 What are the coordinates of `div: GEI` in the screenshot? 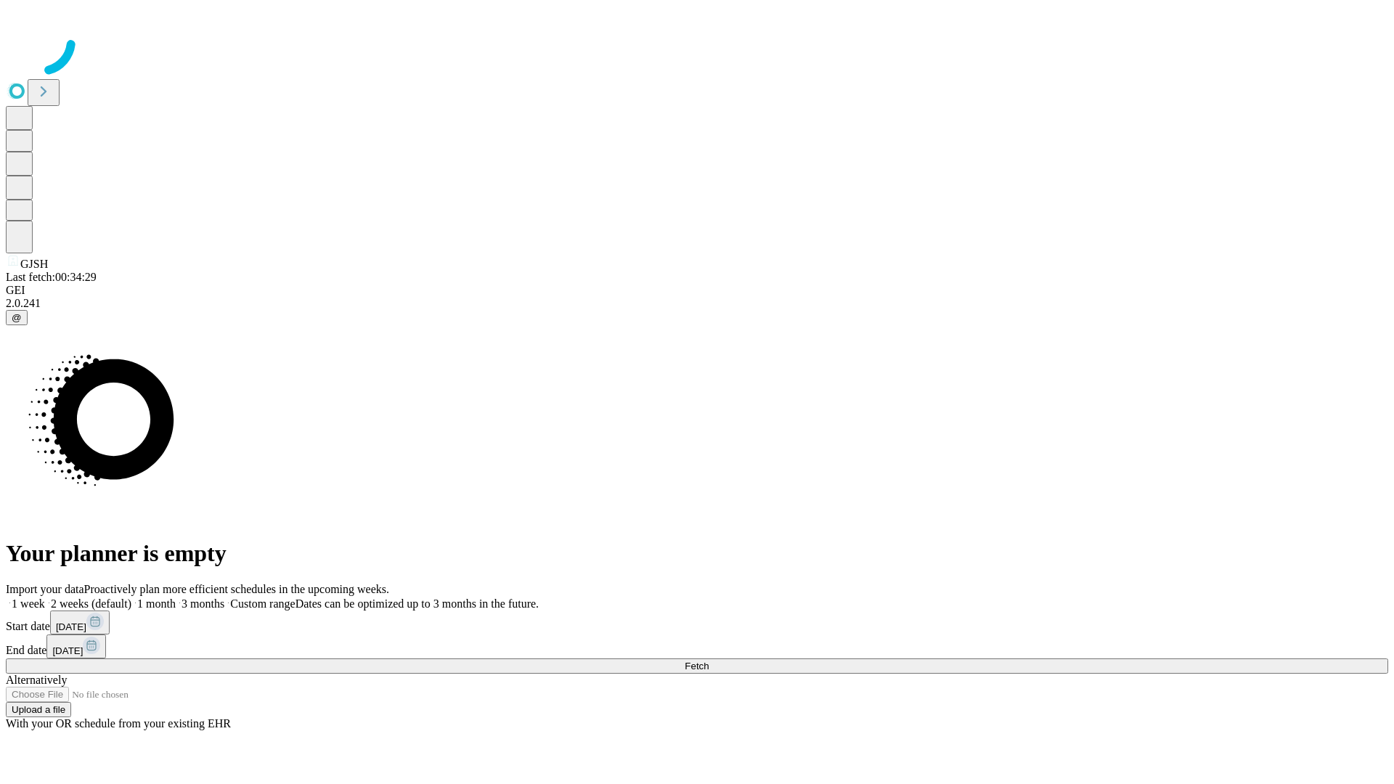 It's located at (697, 290).